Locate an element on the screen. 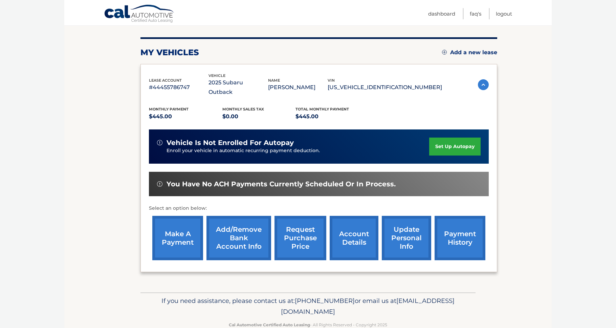 Image resolution: width=616 pixels, height=328 pixels. p: #44455786747 is located at coordinates (179, 87).